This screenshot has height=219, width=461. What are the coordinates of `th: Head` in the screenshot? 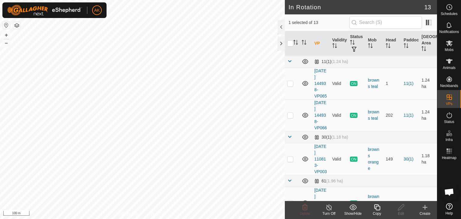 It's located at (392, 44).